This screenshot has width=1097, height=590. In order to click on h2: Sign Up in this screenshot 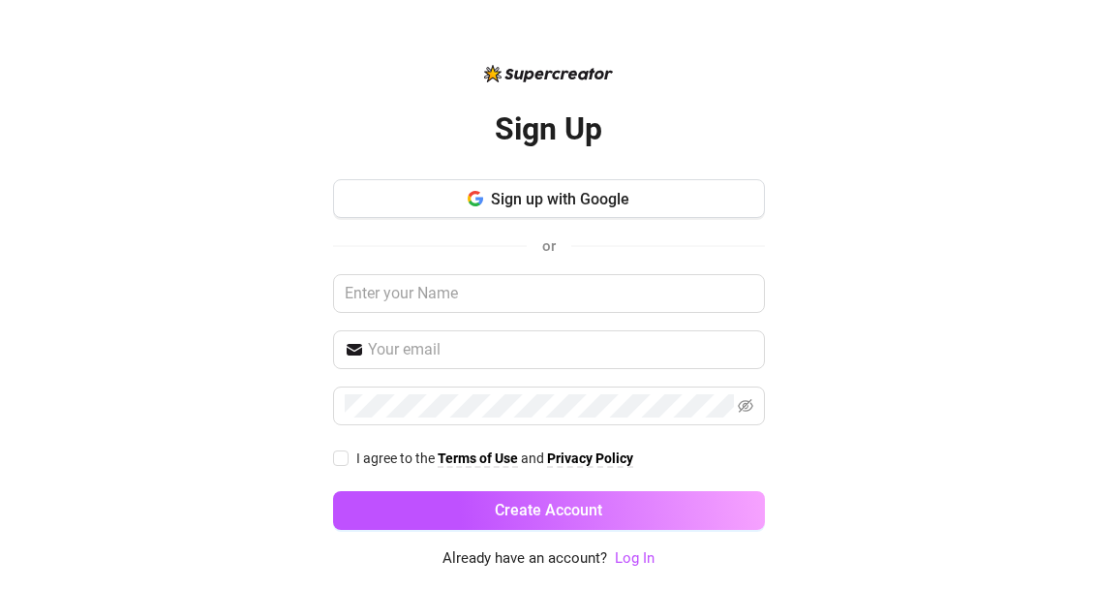, I will do `click(548, 129)`.